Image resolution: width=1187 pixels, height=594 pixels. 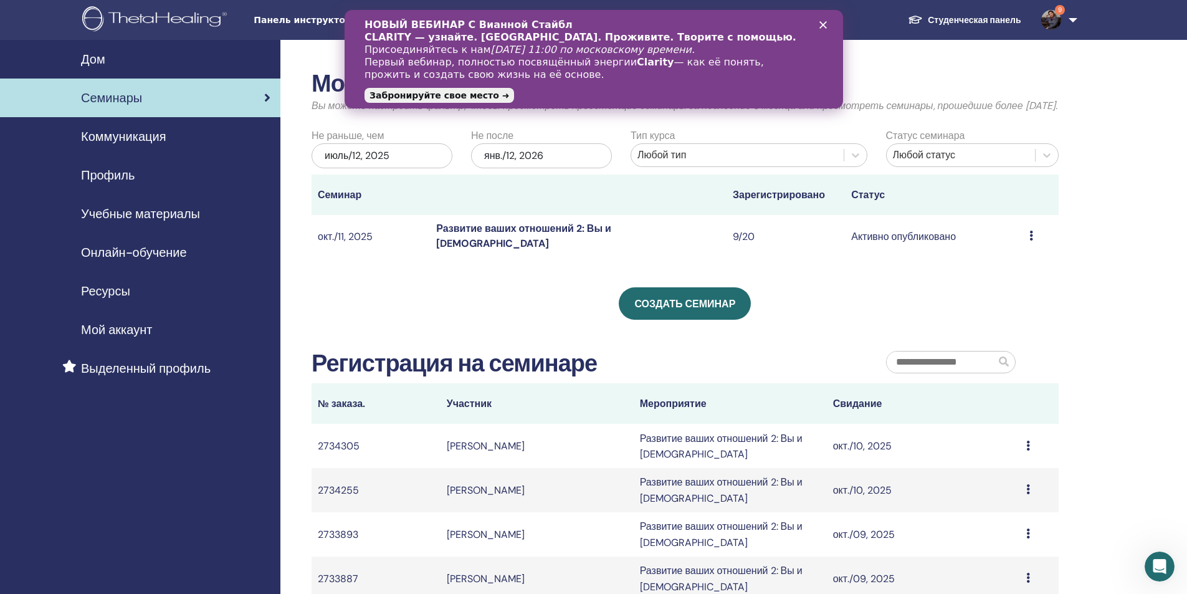 I want to click on font: № заказа., so click(x=342, y=403).